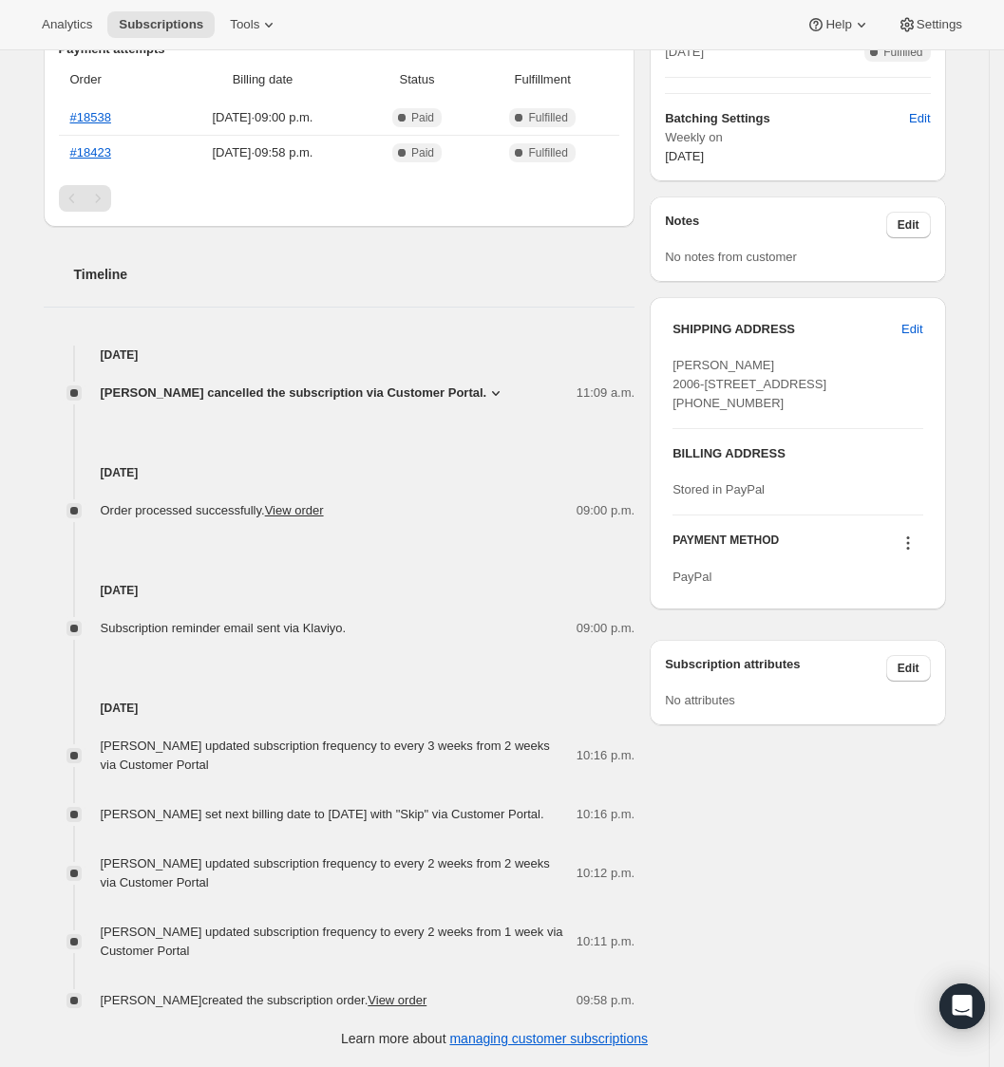 This screenshot has width=1004, height=1067. What do you see at coordinates (66, 25) in the screenshot?
I see `span: Analytics` at bounding box center [66, 25].